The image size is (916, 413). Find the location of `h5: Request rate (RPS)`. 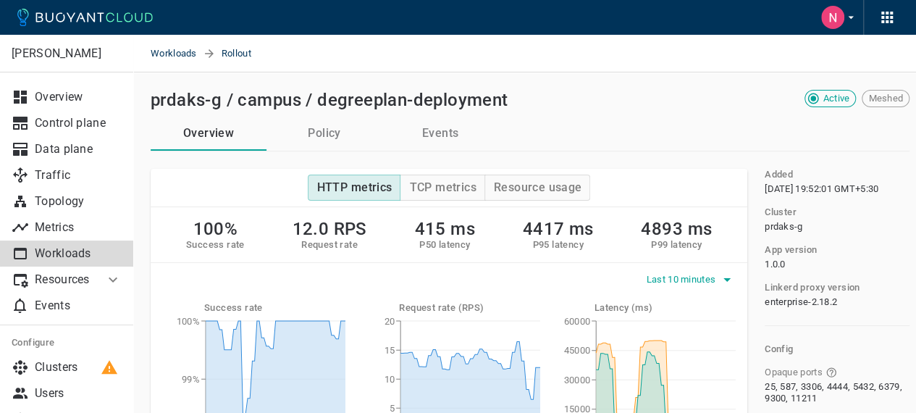

h5: Request rate (RPS) is located at coordinates (469, 308).